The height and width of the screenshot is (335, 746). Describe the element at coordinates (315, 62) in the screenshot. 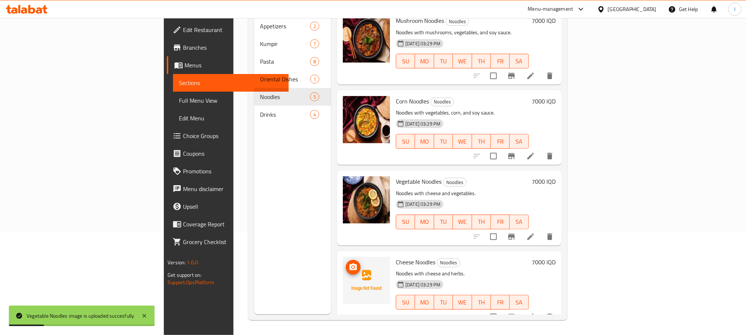

I see `span: 8` at that location.